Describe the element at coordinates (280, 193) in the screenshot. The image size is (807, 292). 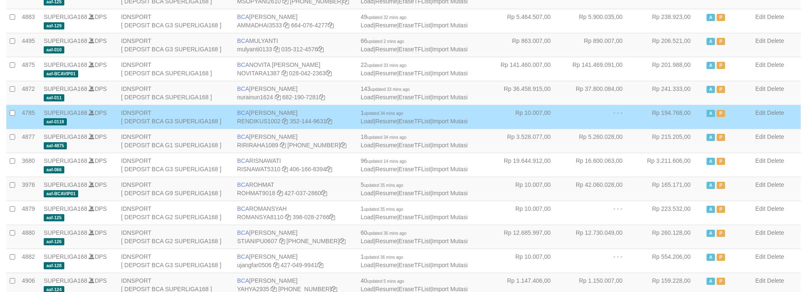
I see `a: Copy ROHMAT9018 to clipboard` at that location.